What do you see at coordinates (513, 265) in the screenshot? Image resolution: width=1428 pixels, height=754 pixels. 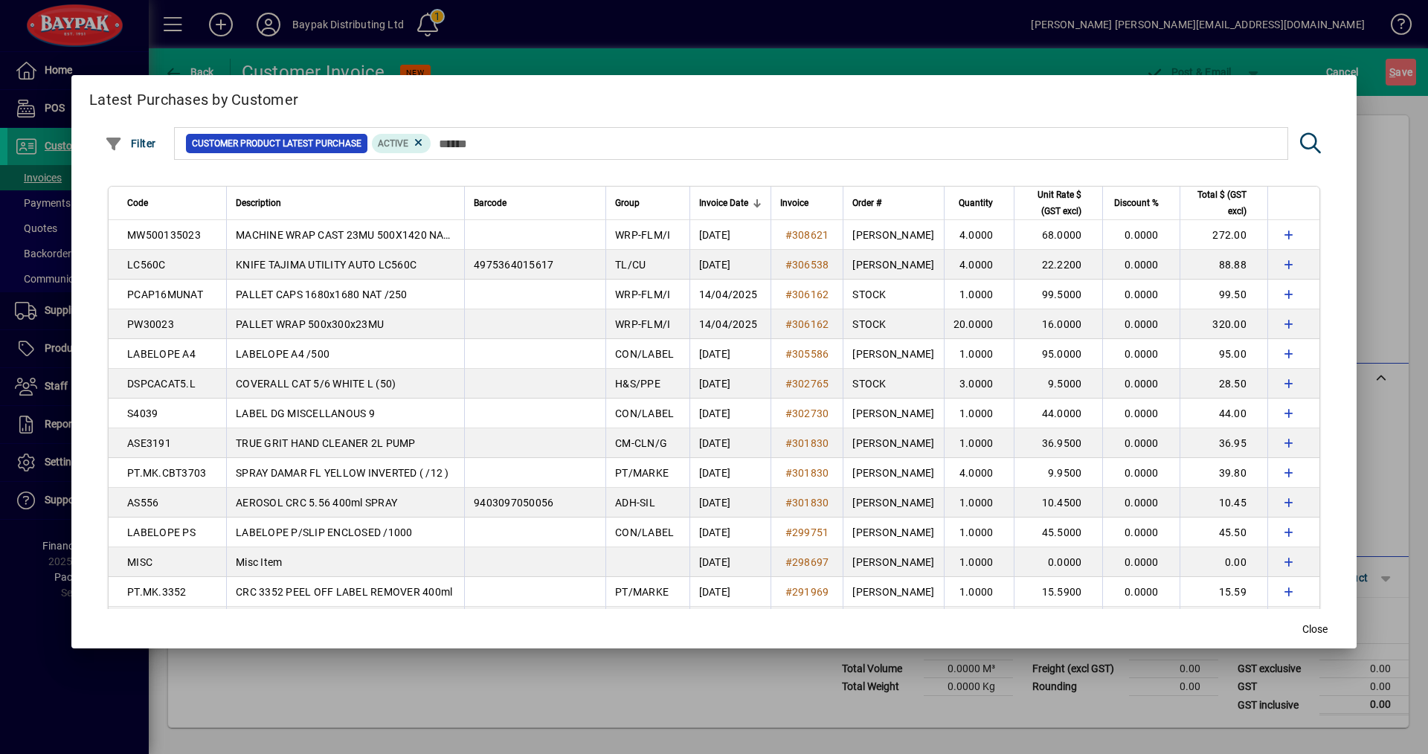 I see `span: 4975364015617` at bounding box center [513, 265].